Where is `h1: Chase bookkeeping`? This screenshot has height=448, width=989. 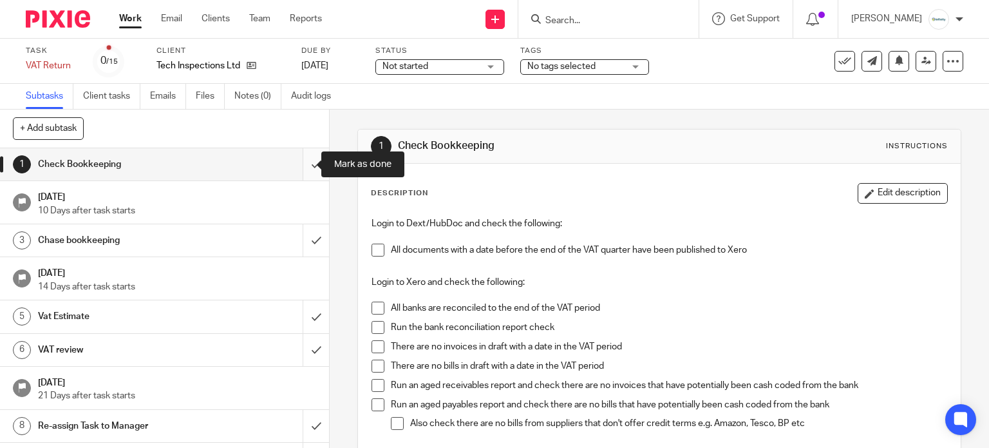 h1: Chase bookkeeping is located at coordinates (122, 240).